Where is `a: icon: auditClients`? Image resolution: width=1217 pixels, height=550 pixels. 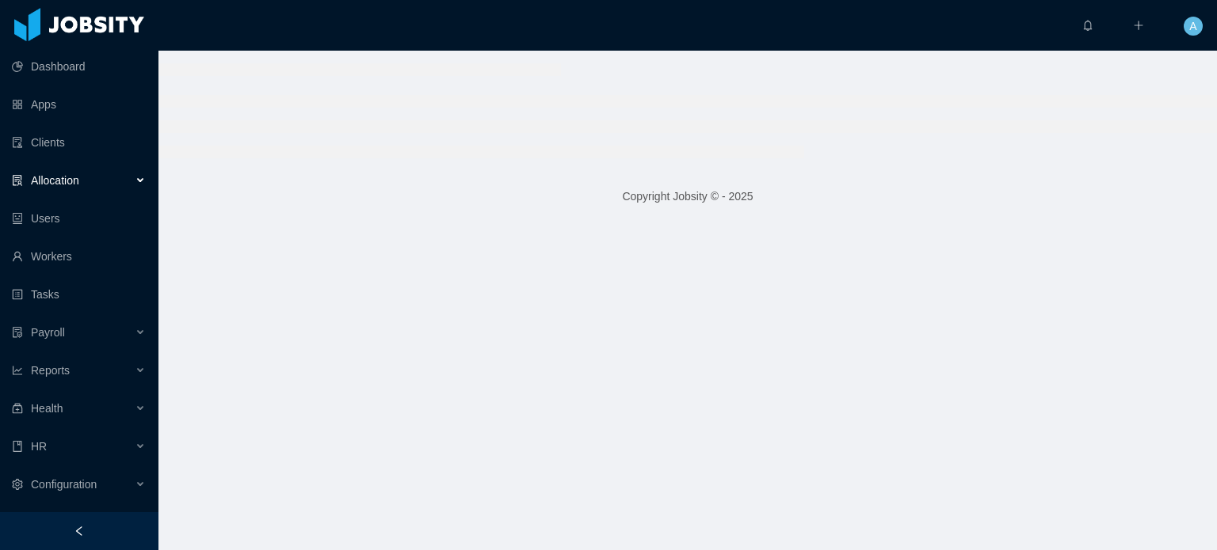
a: icon: auditClients is located at coordinates (78, 143).